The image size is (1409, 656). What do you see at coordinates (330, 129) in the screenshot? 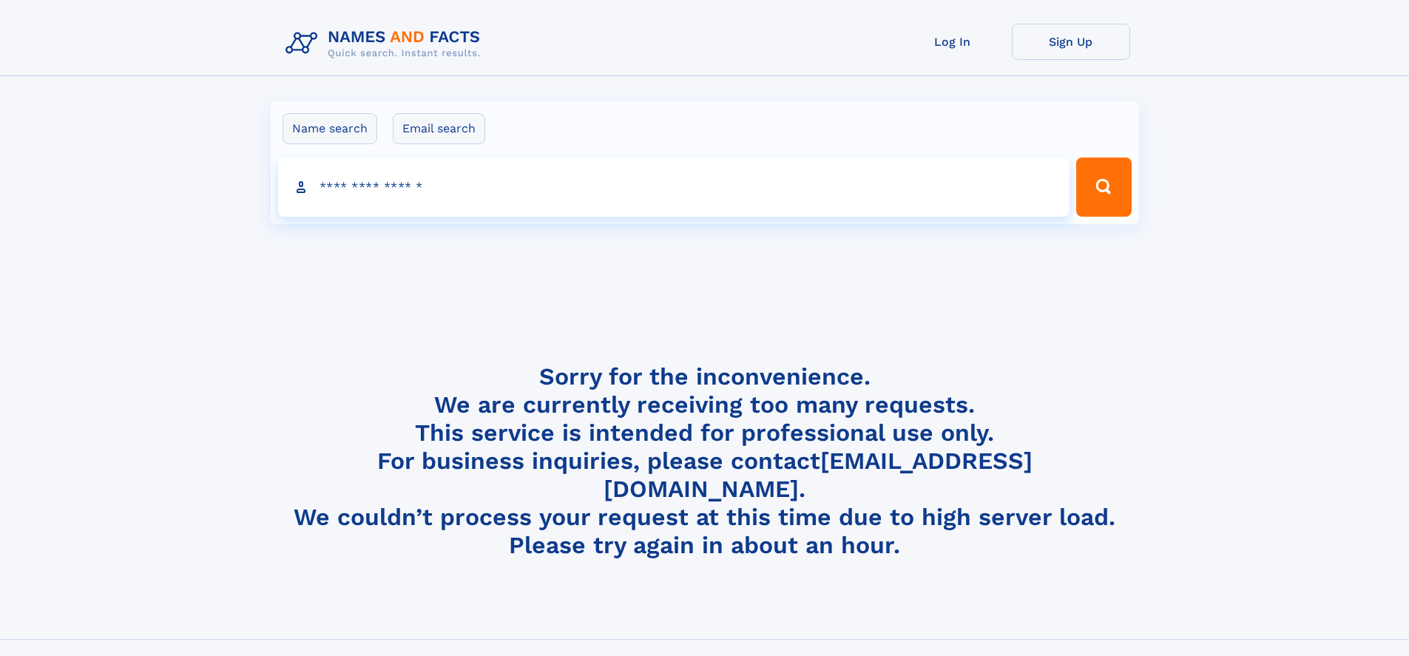
I see `label: Name search` at bounding box center [330, 129].